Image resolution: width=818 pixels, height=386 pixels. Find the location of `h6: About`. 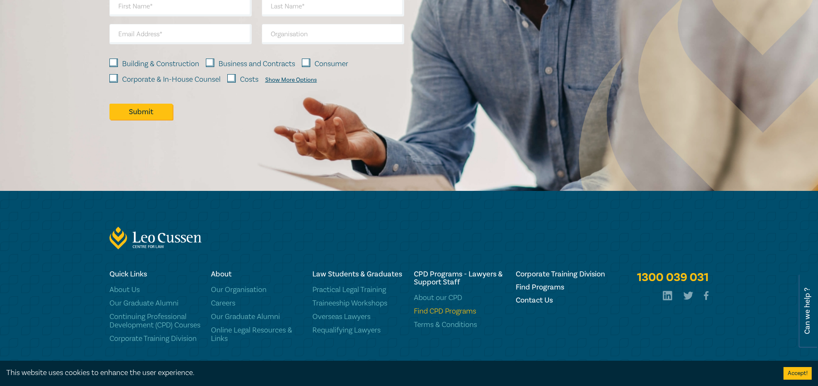

h6: About is located at coordinates (257, 274).